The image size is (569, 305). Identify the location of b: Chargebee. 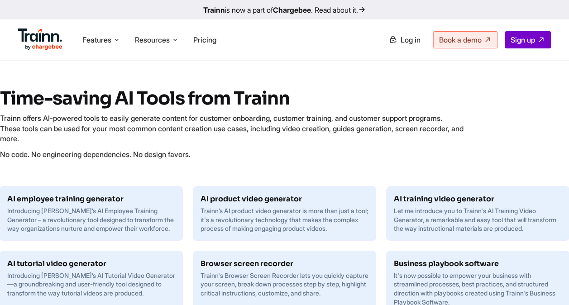
(292, 10).